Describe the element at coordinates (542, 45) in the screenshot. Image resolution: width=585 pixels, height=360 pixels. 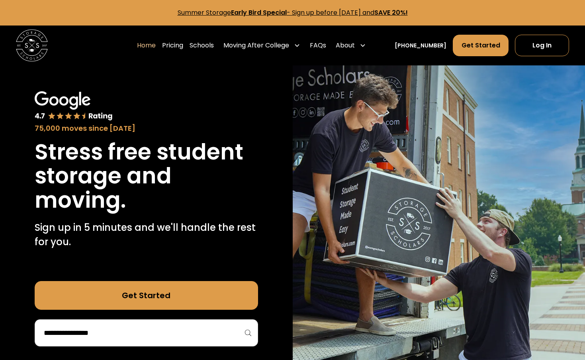
I see `a: Log In` at that location.